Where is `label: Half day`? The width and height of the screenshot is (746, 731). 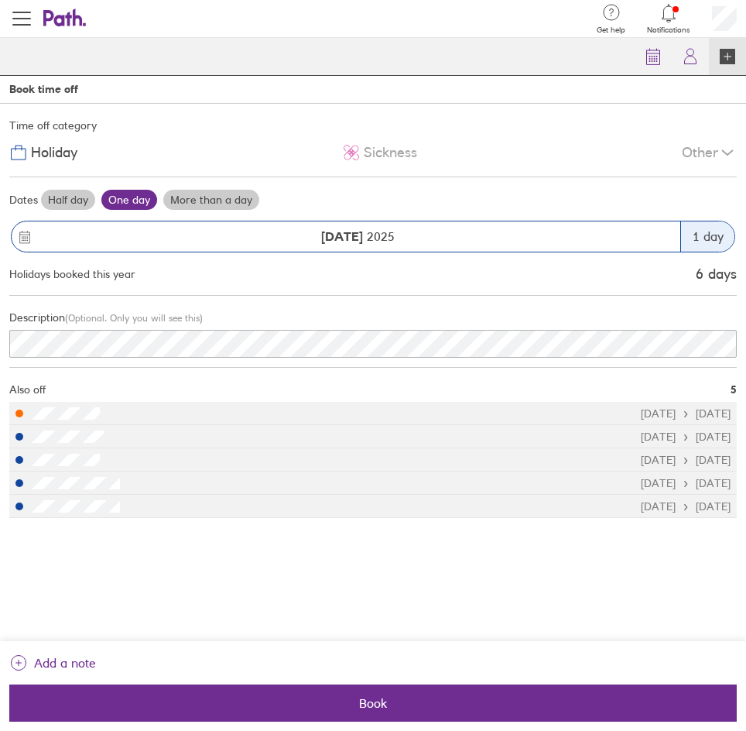
label: Half day is located at coordinates (68, 200).